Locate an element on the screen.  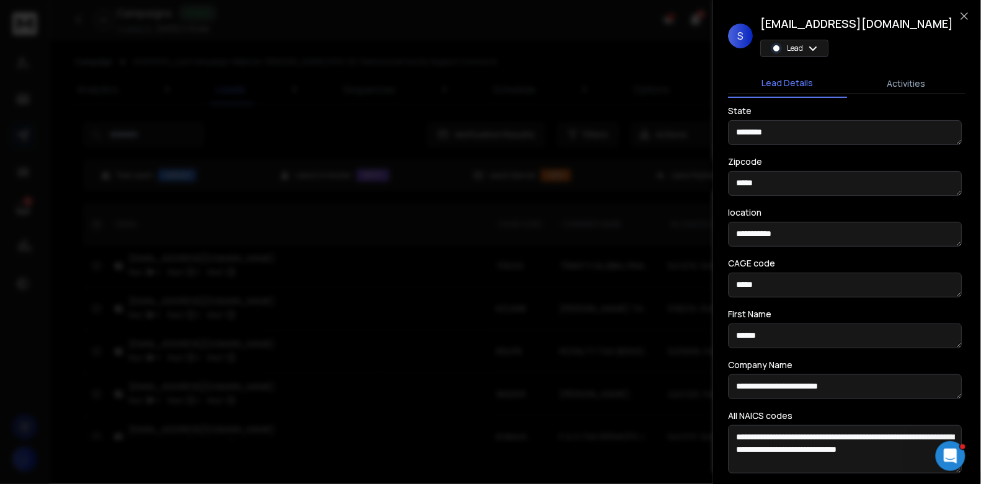
button: Lead Details is located at coordinates (788, 84).